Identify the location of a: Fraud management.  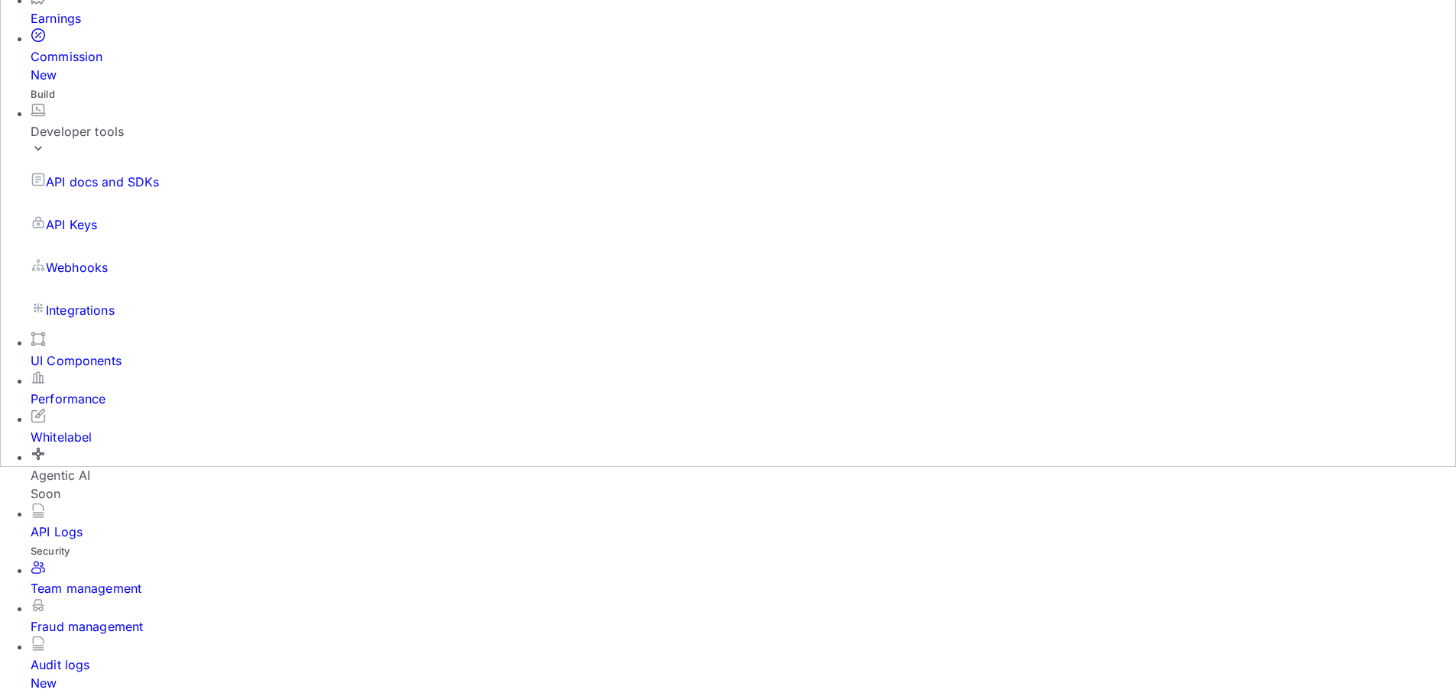
(743, 617).